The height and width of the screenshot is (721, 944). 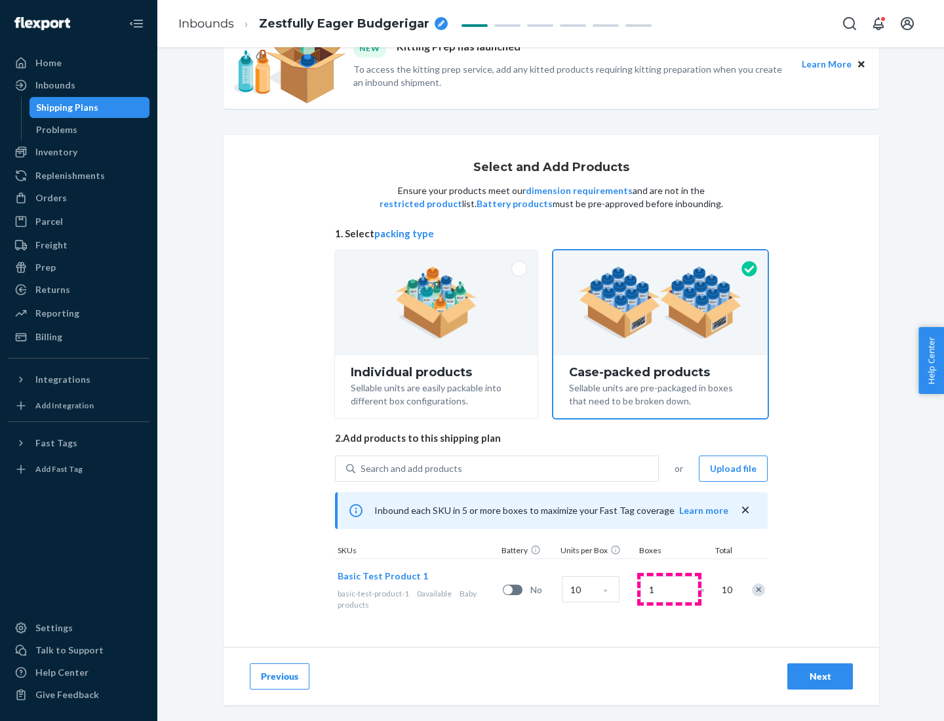 What do you see at coordinates (820, 676) in the screenshot?
I see `div: Next` at bounding box center [820, 676].